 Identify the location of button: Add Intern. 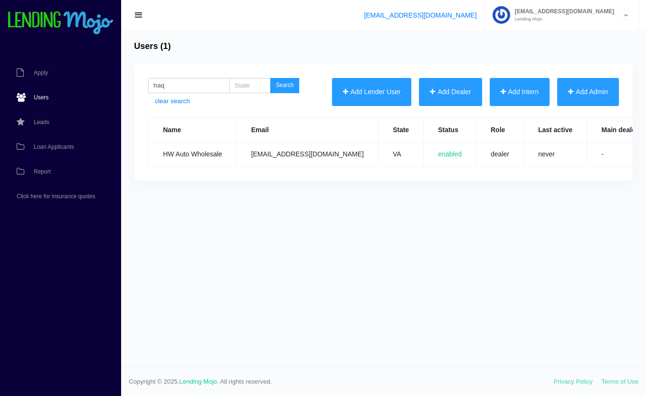
(519, 92).